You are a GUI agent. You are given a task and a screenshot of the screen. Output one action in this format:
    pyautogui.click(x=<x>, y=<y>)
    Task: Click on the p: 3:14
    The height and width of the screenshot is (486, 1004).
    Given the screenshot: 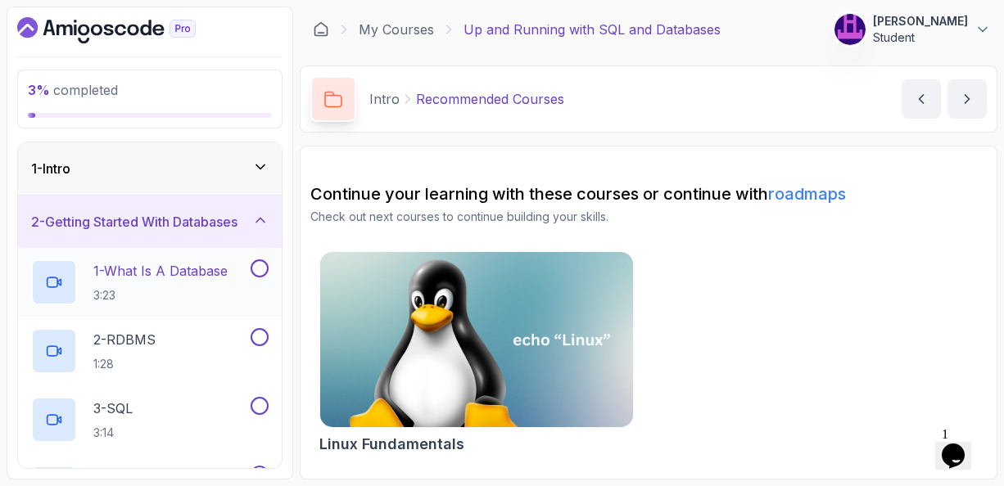 What is the action you would take?
    pyautogui.click(x=113, y=433)
    